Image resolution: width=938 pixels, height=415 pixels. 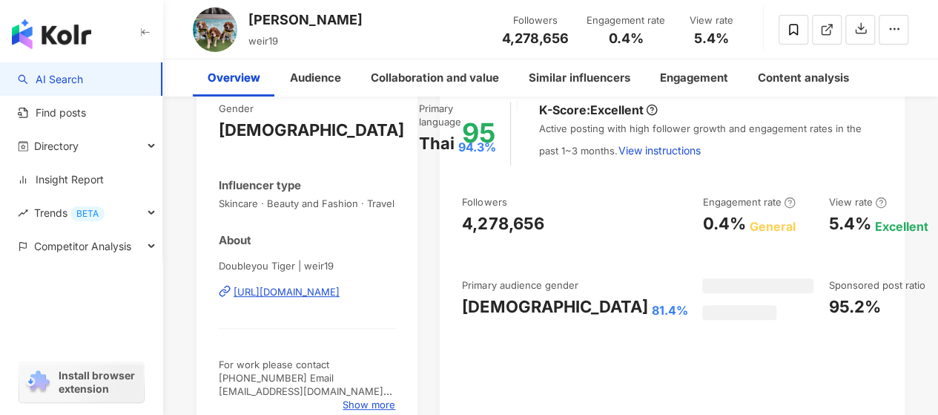 What do you see at coordinates (503, 223) in the screenshot?
I see `div: 4,278,656` at bounding box center [503, 223].